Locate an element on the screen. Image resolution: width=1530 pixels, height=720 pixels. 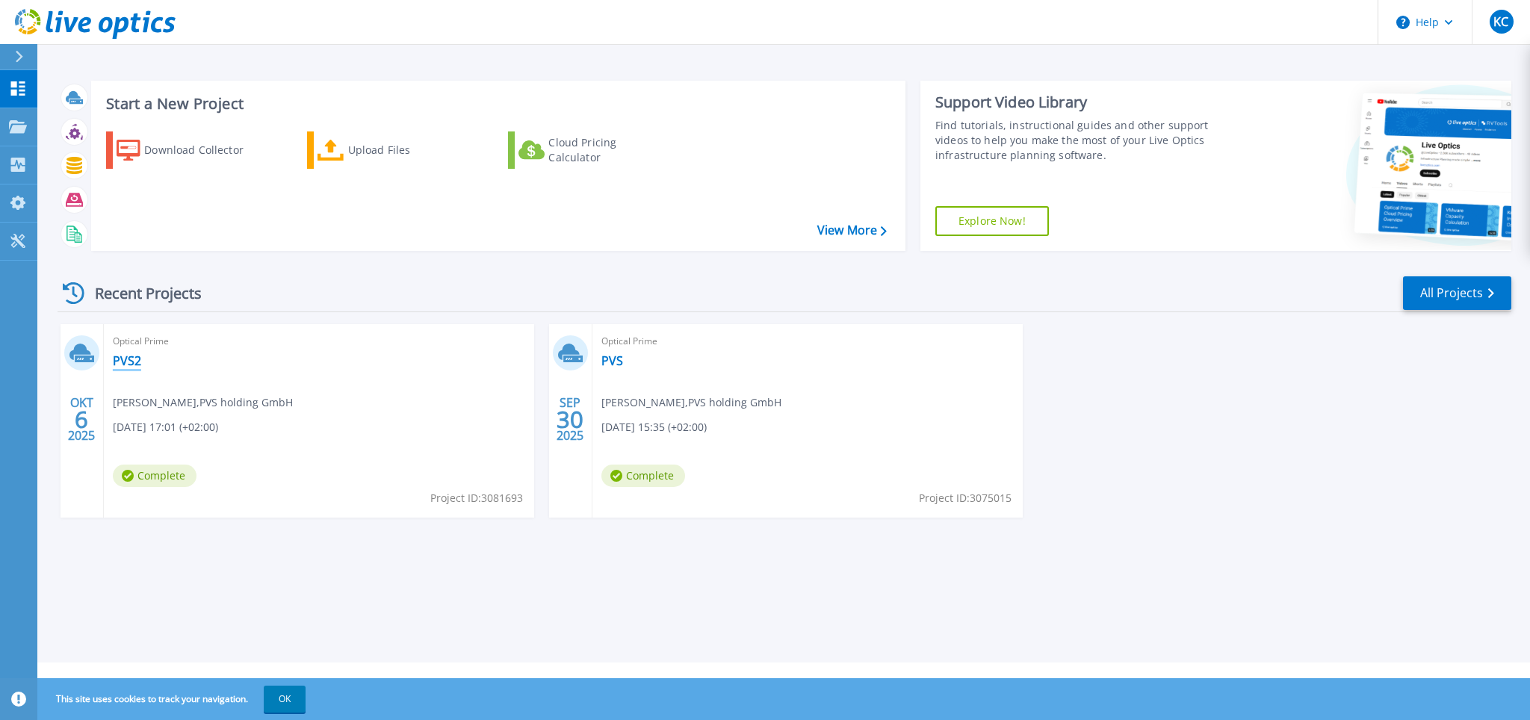
span: Project ID: 3075015 is located at coordinates (965, 498).